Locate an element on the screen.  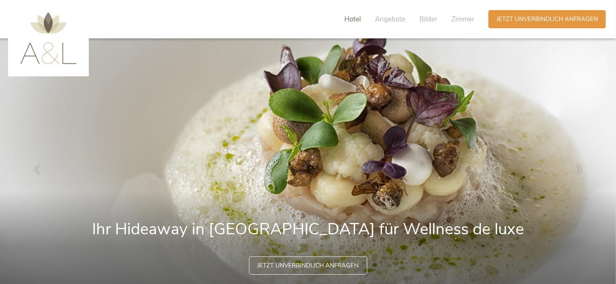
span: Bilder is located at coordinates (428, 19).